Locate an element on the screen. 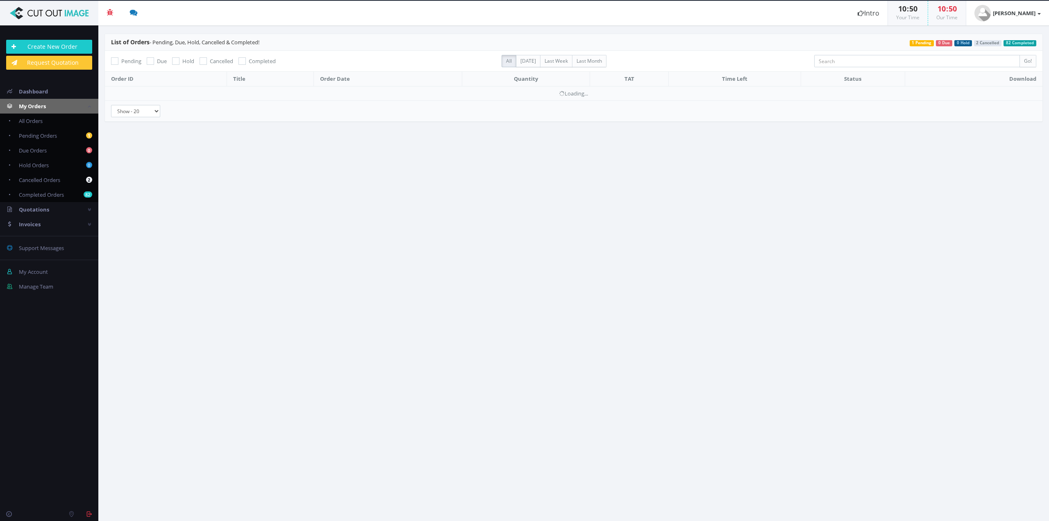  span: Quantity is located at coordinates (526, 79).